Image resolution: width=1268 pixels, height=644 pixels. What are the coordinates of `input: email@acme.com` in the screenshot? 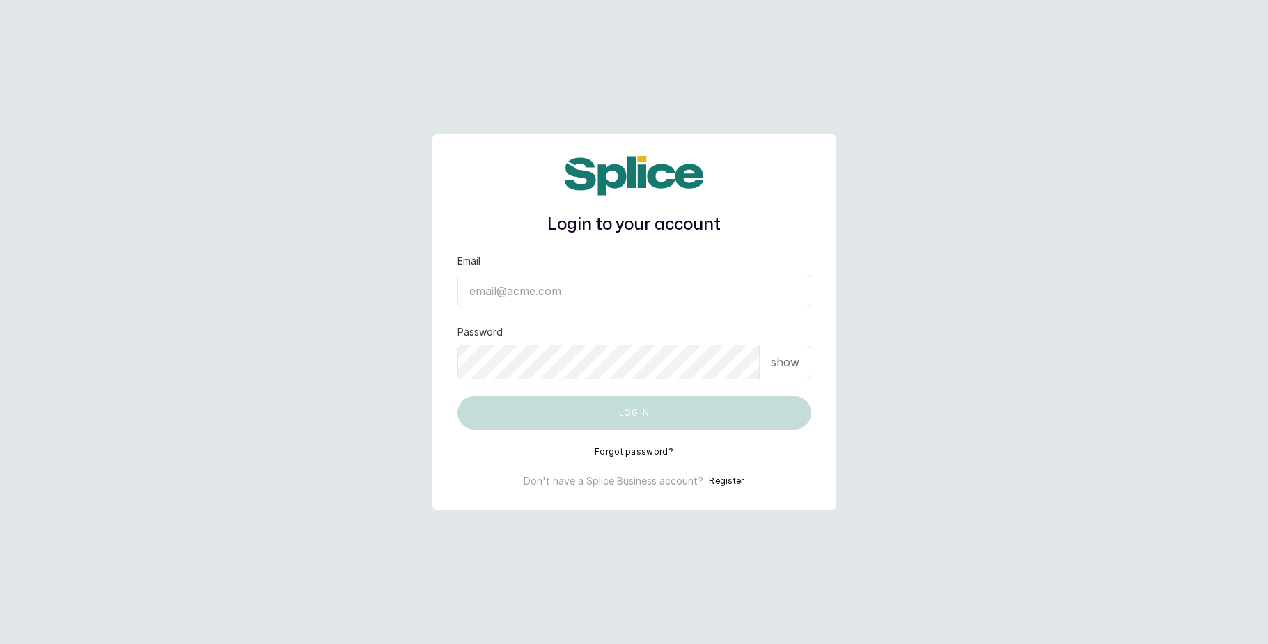 It's located at (634, 291).